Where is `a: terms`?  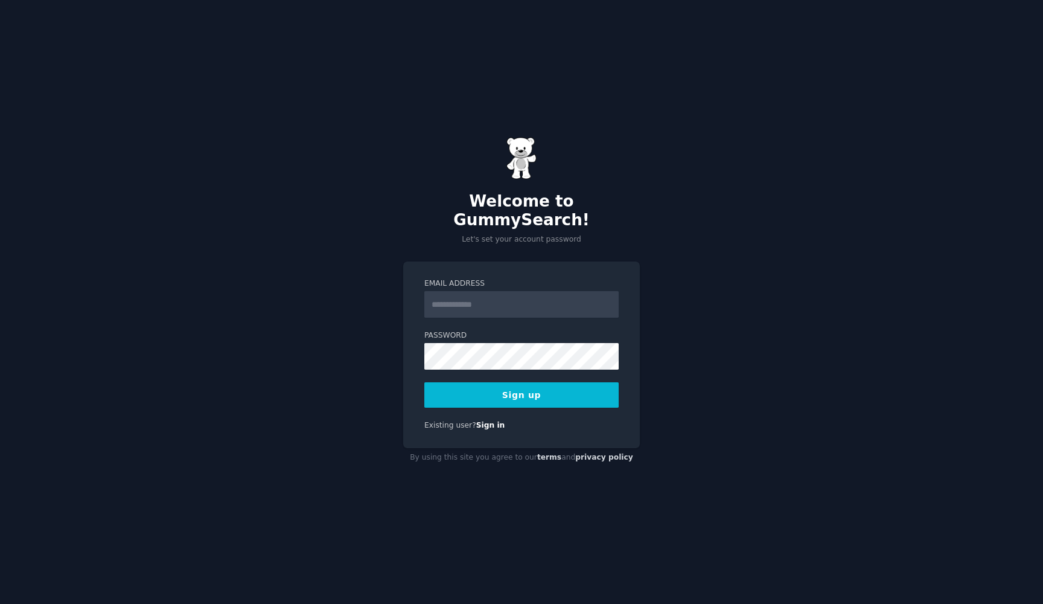
a: terms is located at coordinates (549, 457).